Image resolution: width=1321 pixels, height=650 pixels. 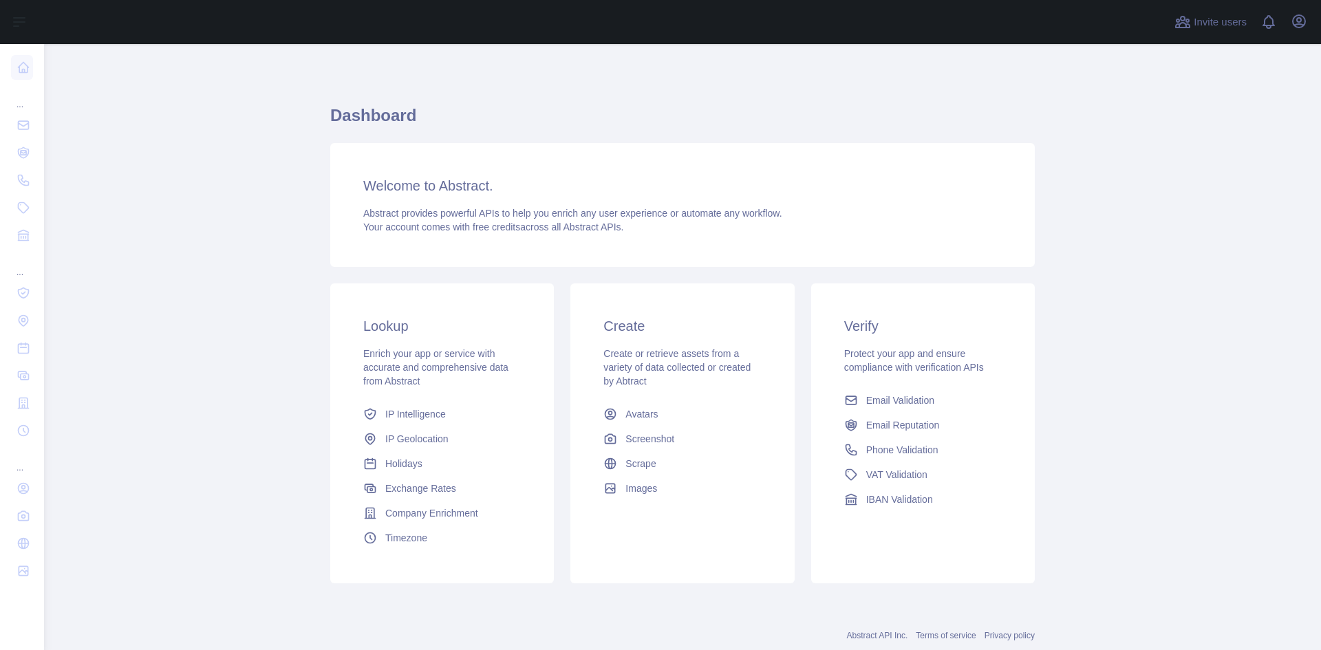 What do you see at coordinates (677, 367) in the screenshot?
I see `span: Create or retrieve assets from a variety of data collected or created by Abtract` at bounding box center [677, 367].